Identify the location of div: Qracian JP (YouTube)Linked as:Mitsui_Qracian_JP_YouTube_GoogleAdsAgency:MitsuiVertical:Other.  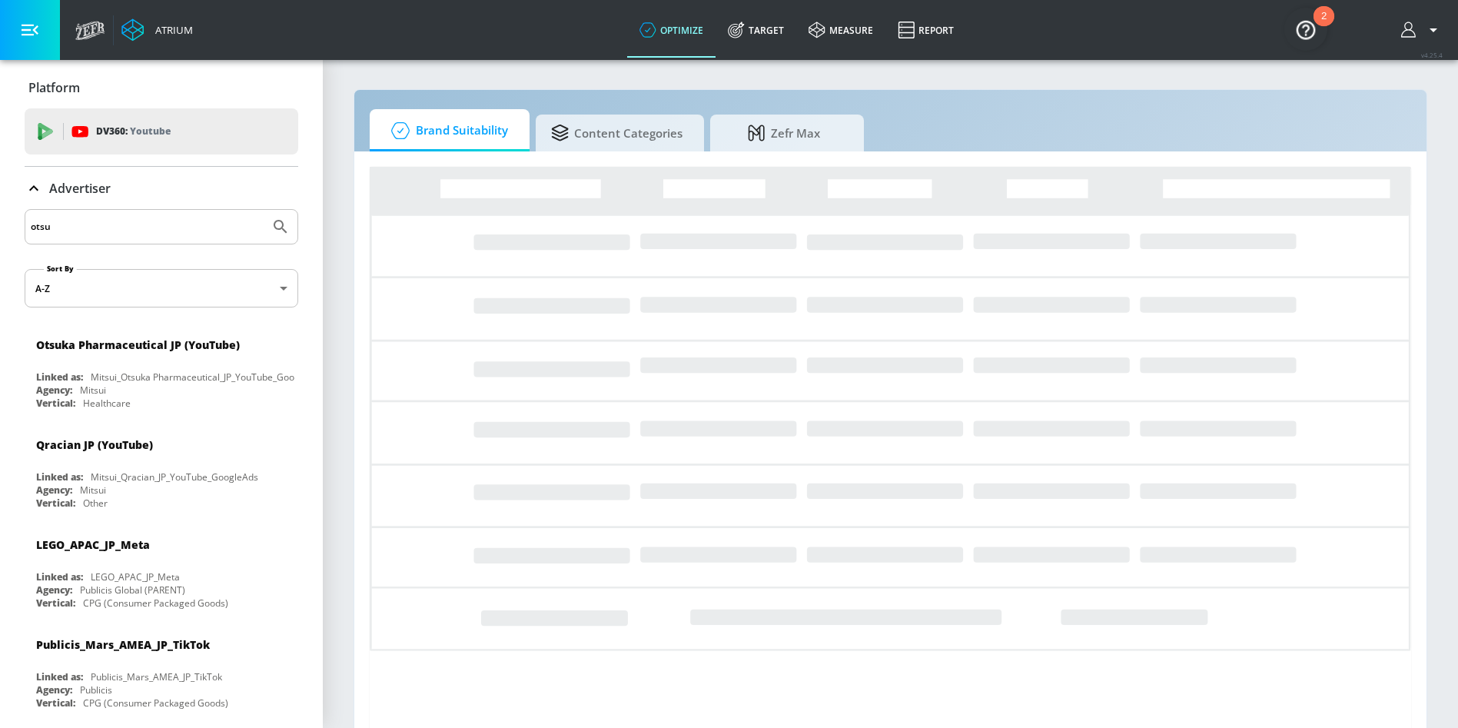
(161, 469).